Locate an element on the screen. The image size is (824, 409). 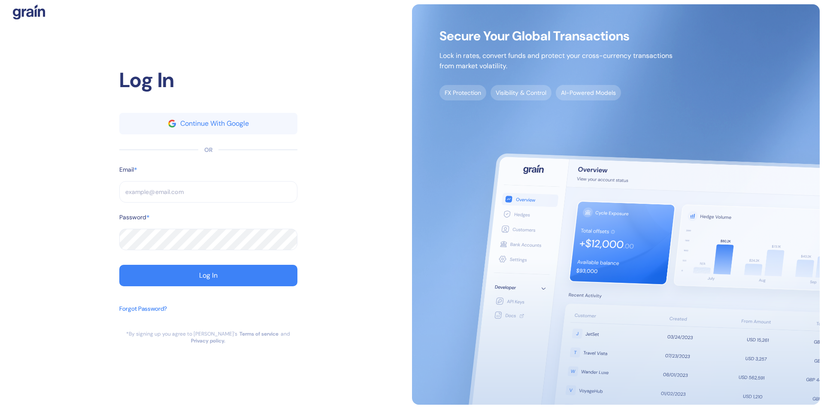
div: Continue With Google is located at coordinates (215, 124).